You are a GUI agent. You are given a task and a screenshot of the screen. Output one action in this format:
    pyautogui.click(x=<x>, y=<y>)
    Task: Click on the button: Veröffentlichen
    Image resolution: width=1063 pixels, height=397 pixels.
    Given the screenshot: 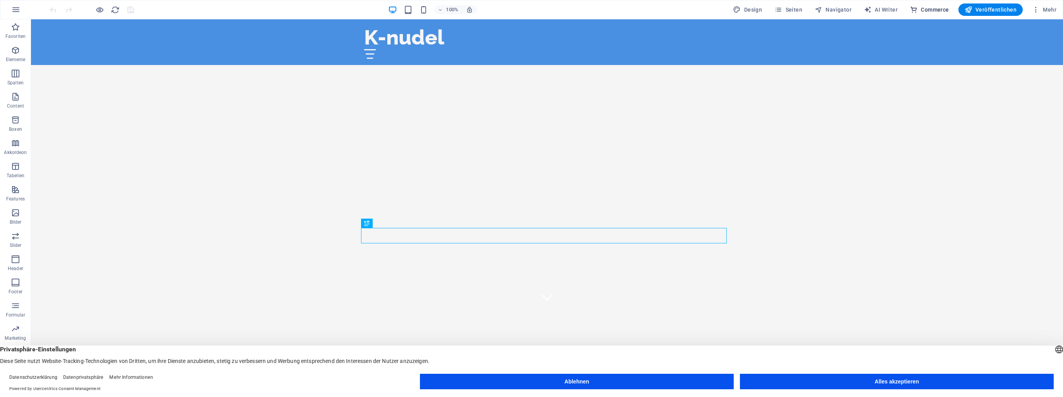 What is the action you would take?
    pyautogui.click(x=990, y=10)
    